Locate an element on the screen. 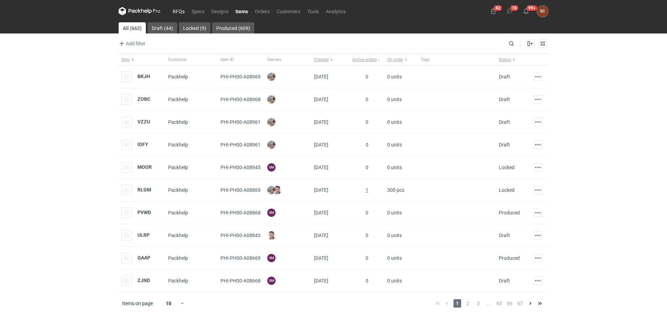 The height and width of the screenshot is (325, 667). button: Created is located at coordinates (330, 60).